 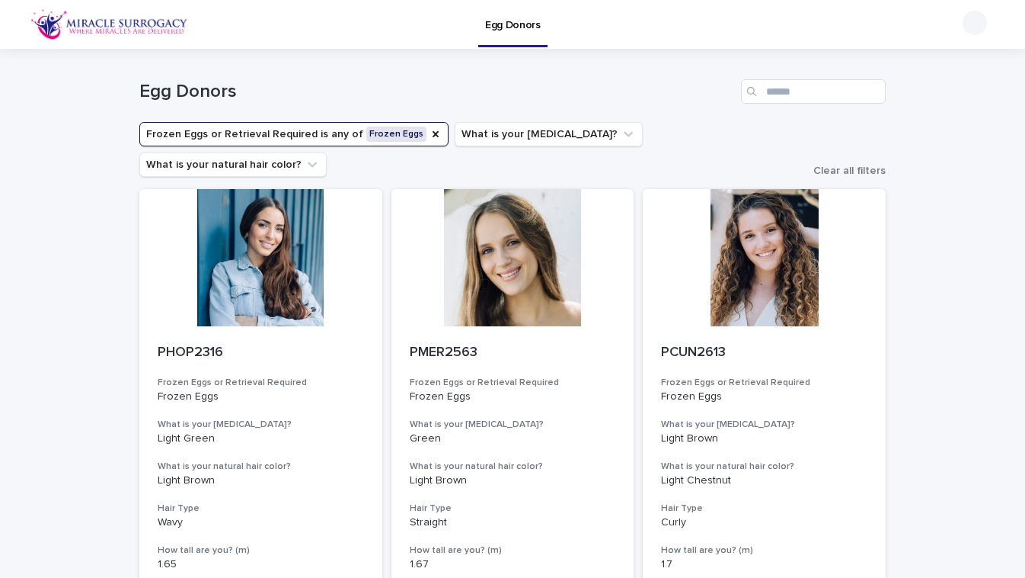 I want to click on button: What is your natural hair color?, so click(x=233, y=165).